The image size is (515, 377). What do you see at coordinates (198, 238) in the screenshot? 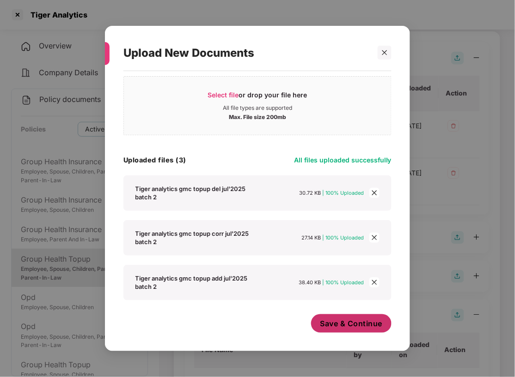
I see `div: Tiger analytics gmc topup corr jul'2025 batch 2` at bounding box center [198, 238].